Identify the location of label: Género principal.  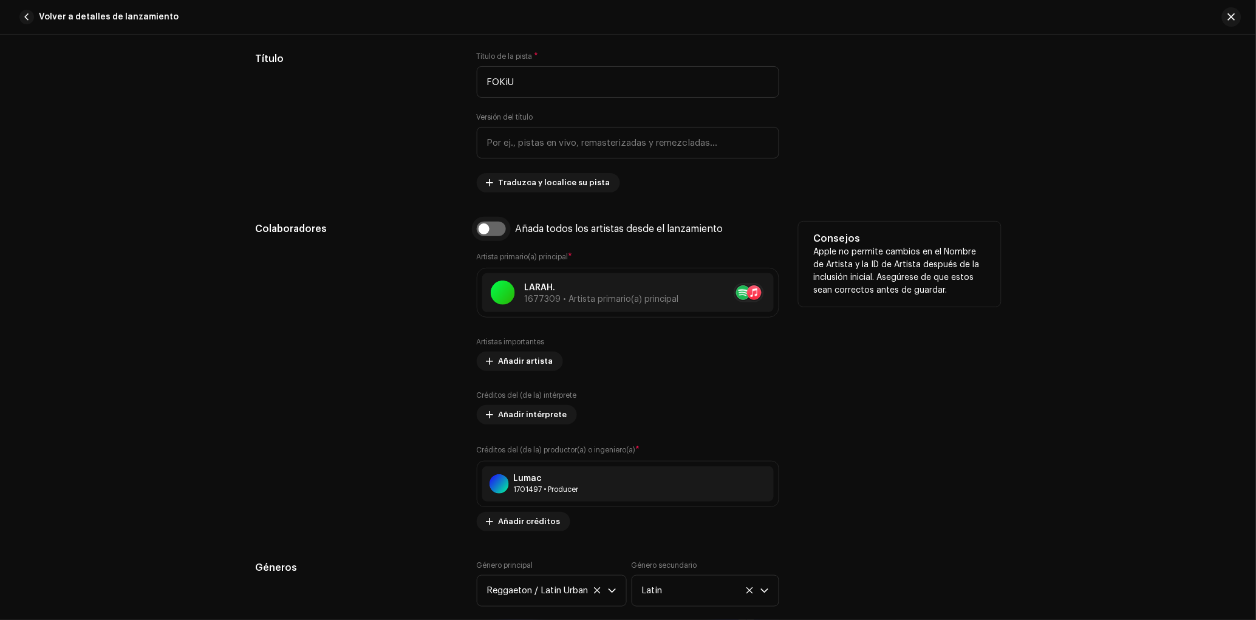
(505, 565).